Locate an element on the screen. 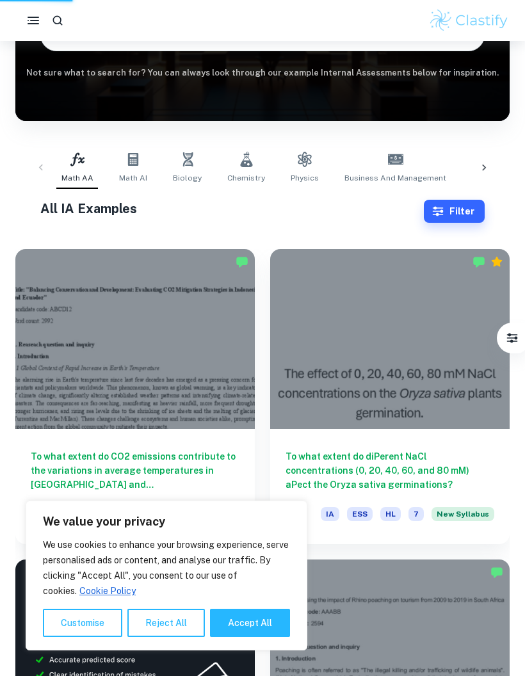 This screenshot has width=525, height=676. div: We value your privacy is located at coordinates (166, 576).